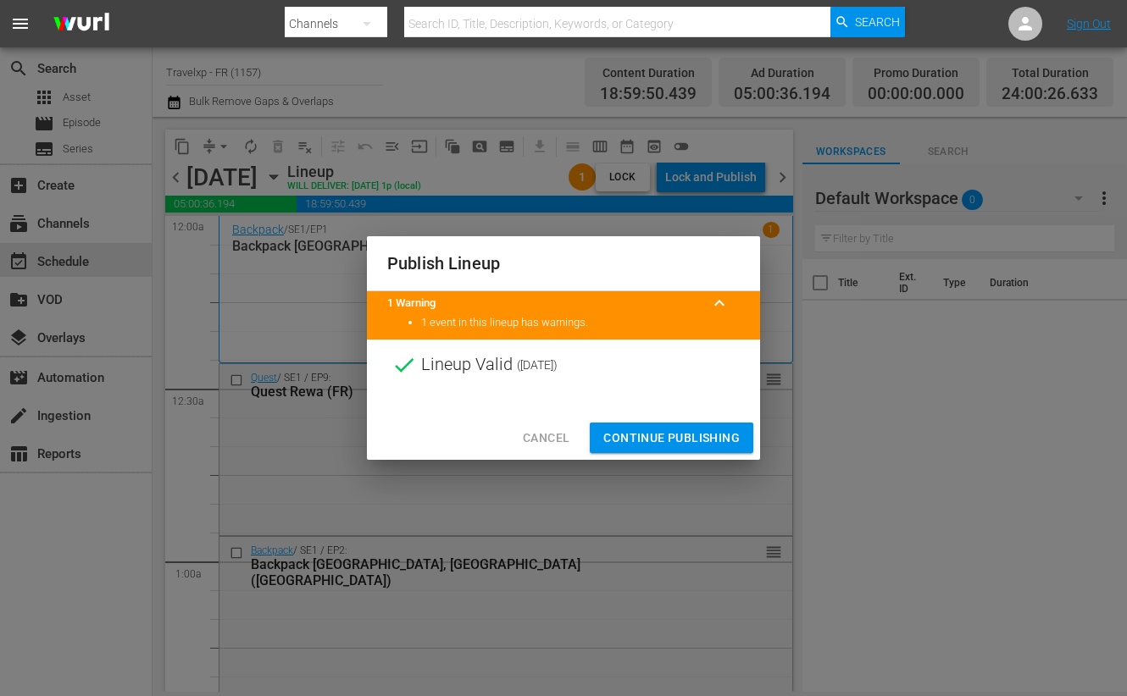 The image size is (1127, 696). Describe the element at coordinates (671, 438) in the screenshot. I see `span: Continue Publishing` at that location.